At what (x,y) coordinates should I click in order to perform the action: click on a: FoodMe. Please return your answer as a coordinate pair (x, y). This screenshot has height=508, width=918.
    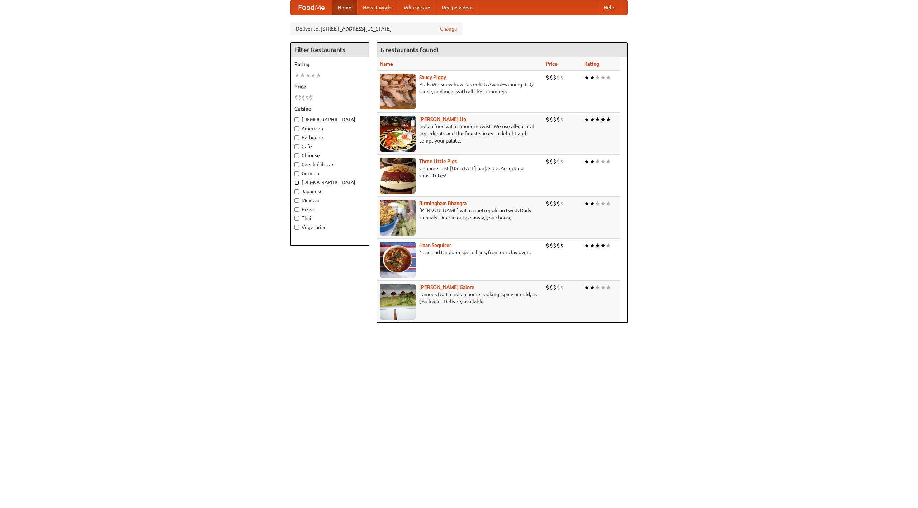
    Looking at the image, I should click on (311, 8).